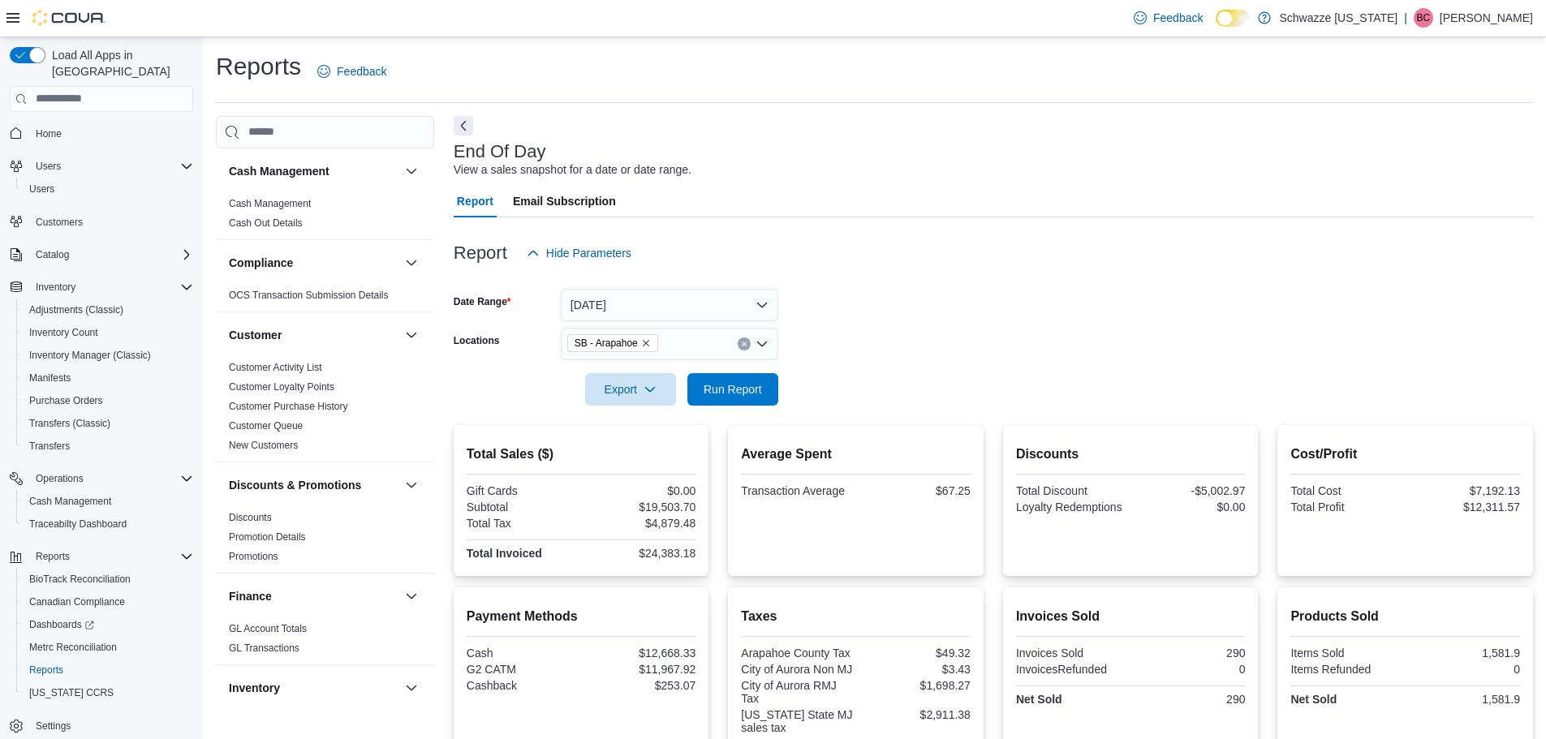  I want to click on button: Transfers (Classic), so click(108, 424).